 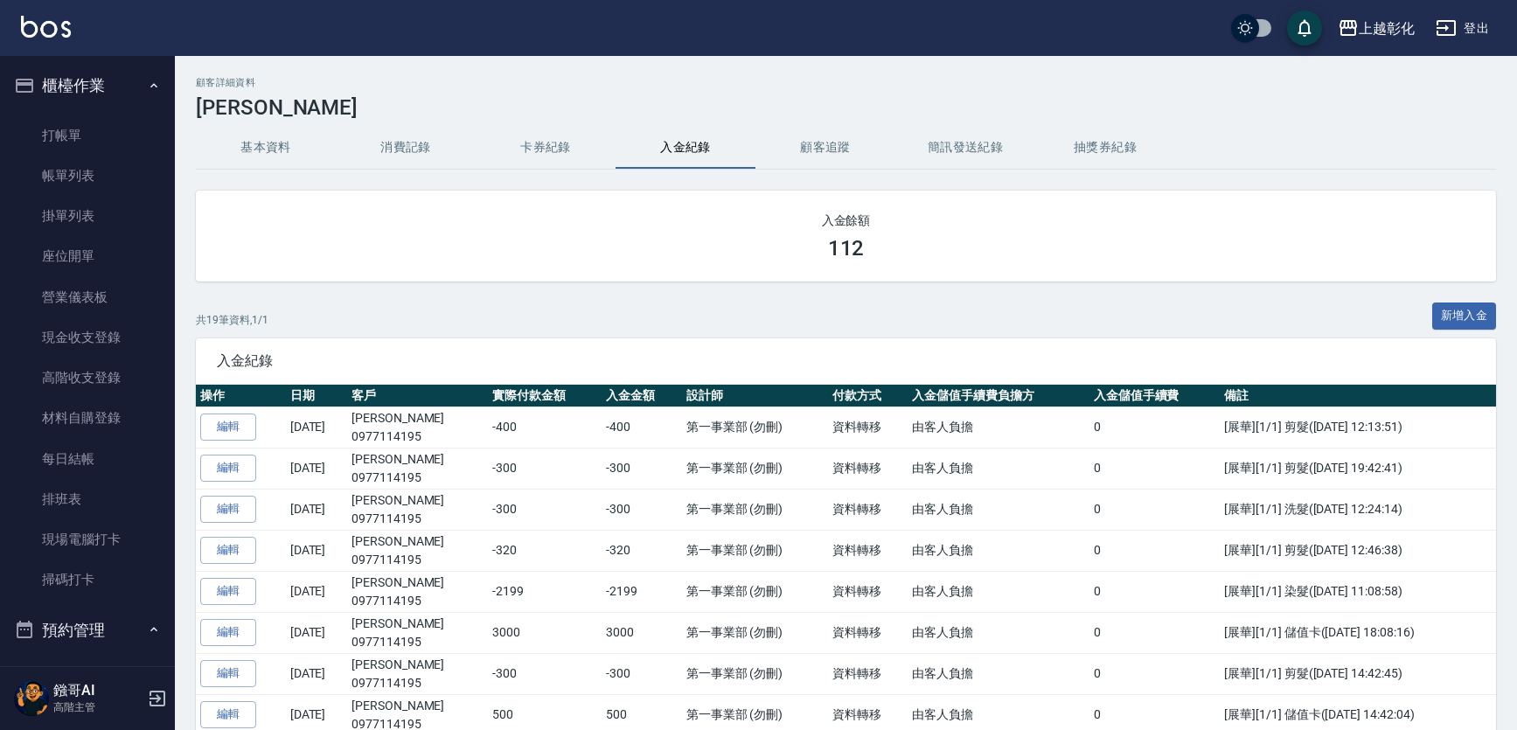 I want to click on th: 備註, so click(x=1358, y=396).